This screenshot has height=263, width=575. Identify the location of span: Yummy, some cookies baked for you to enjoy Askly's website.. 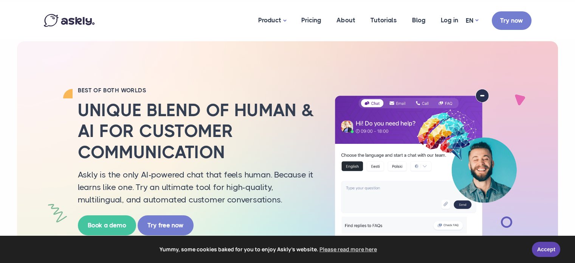
(269, 249).